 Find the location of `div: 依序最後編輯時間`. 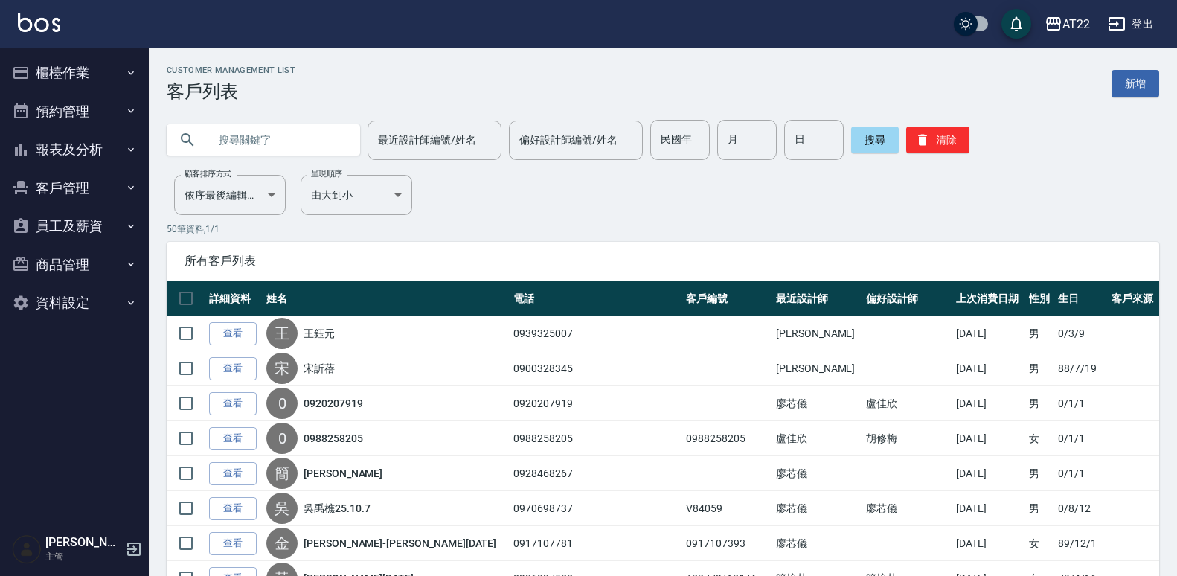

div: 依序最後編輯時間 is located at coordinates (230, 195).